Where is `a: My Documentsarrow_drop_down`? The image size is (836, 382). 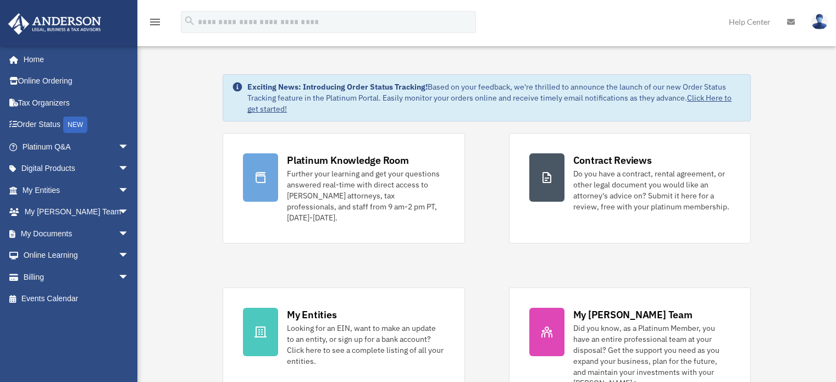 a: My Documentsarrow_drop_down is located at coordinates (76, 233).